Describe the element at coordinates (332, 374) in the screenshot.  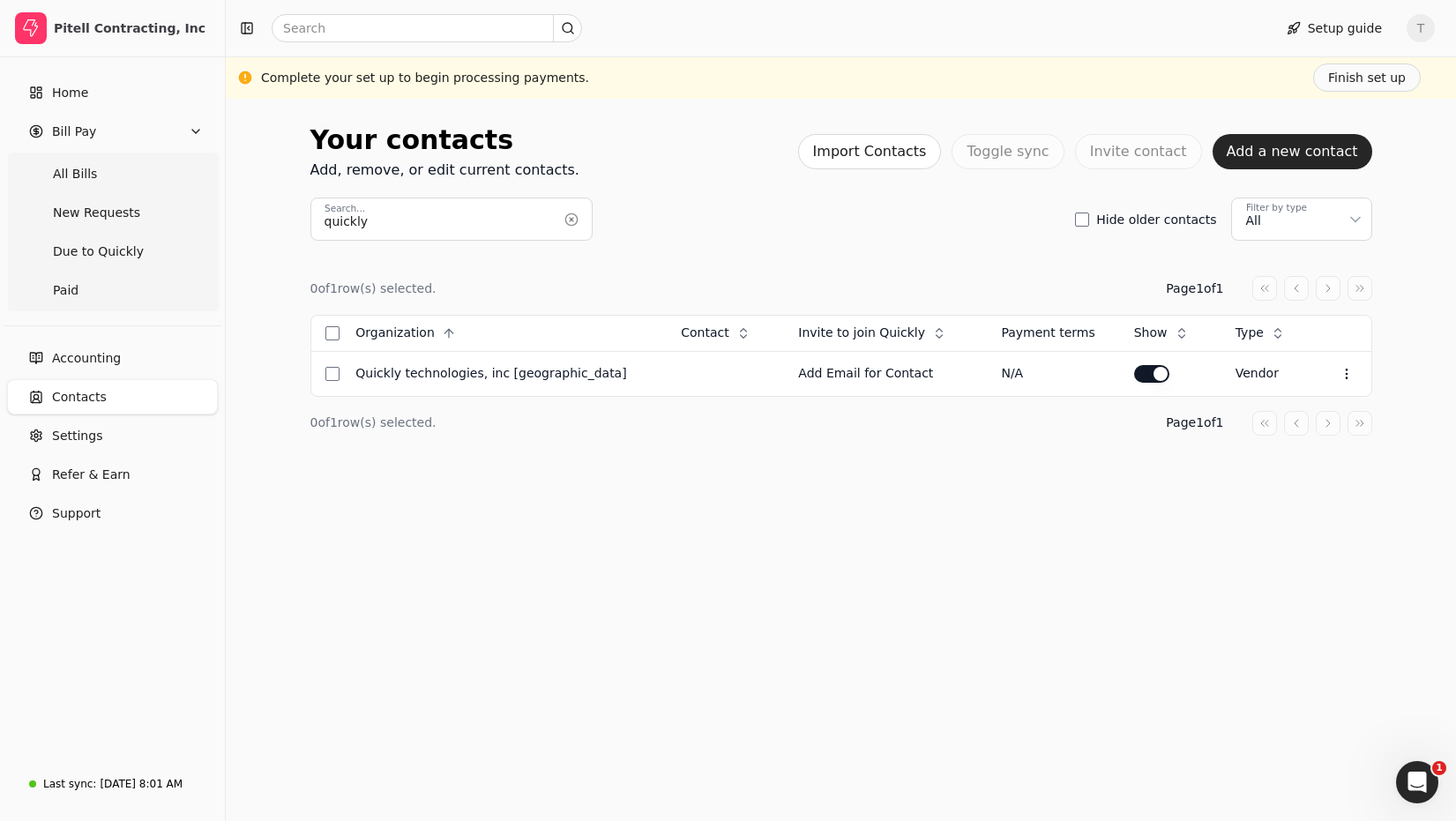
I see `button: Select row` at that location.